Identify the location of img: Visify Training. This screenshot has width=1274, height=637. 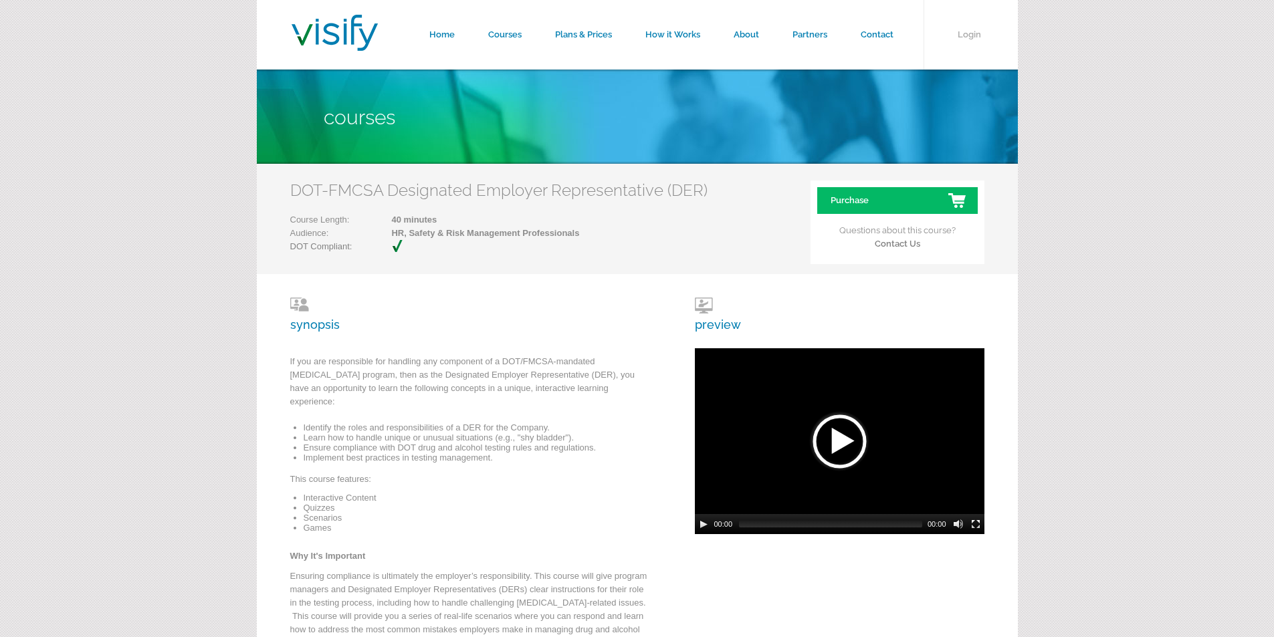
(334, 33).